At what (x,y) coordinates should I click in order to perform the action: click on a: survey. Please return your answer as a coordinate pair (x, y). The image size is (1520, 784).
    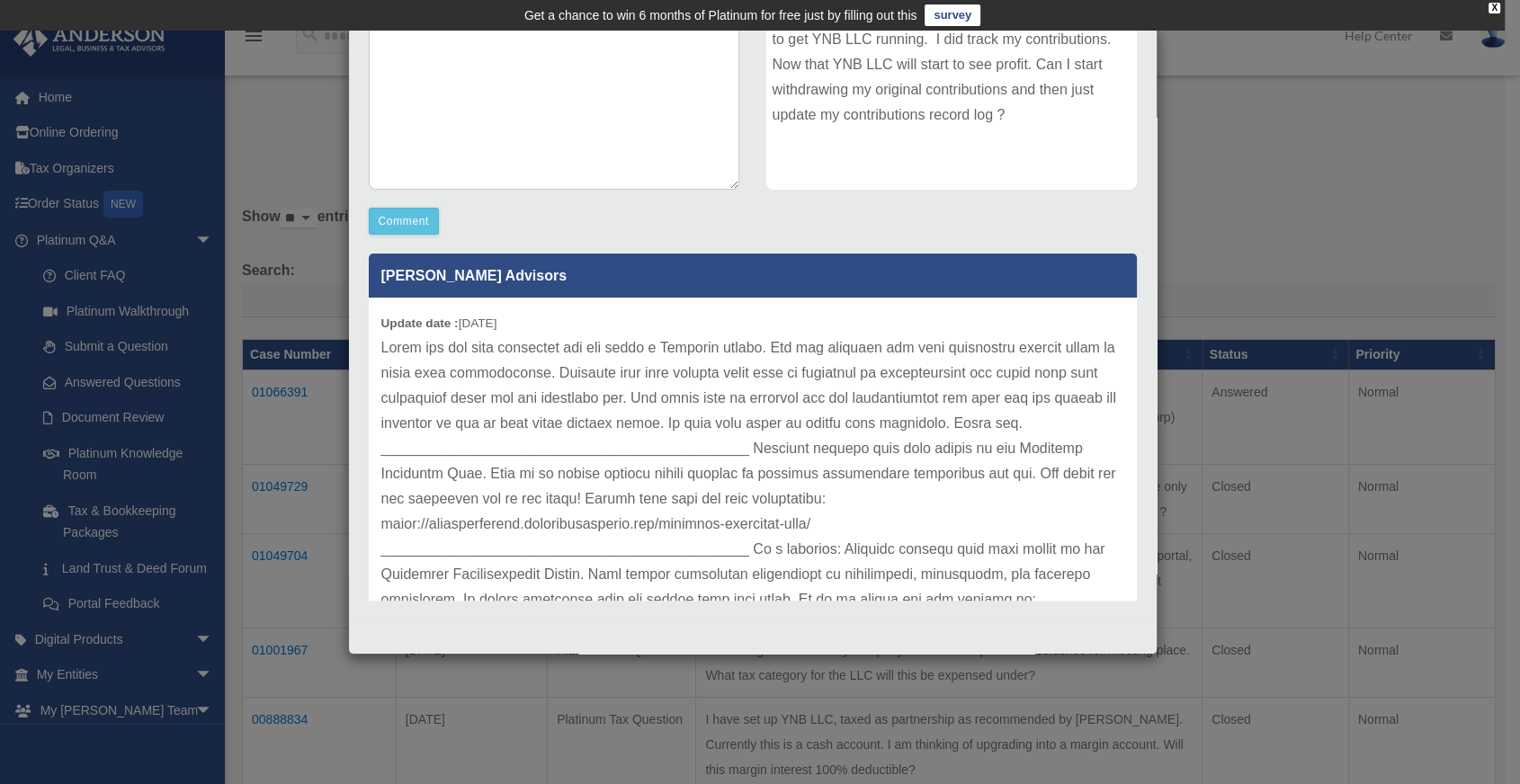
    Looking at the image, I should click on (953, 15).